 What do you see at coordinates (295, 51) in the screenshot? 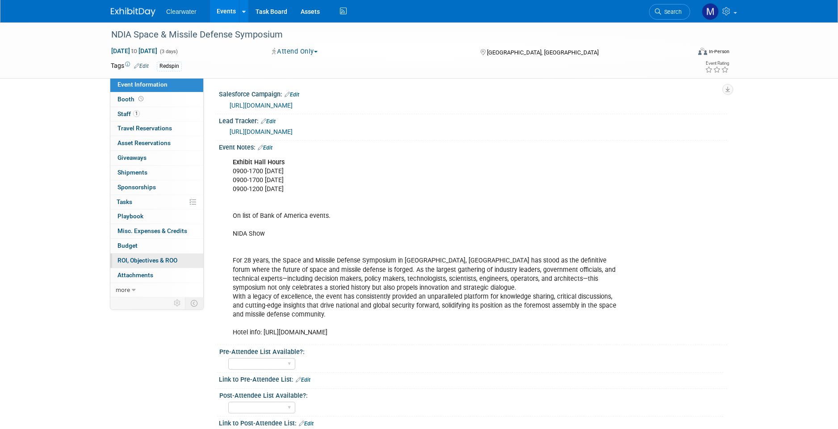
I see `button: Attend Only` at bounding box center [295, 51].